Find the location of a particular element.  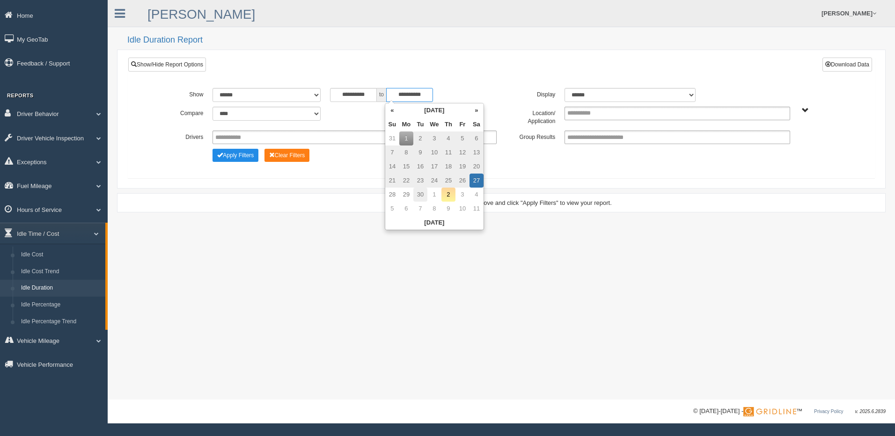

a: Idle Duration is located at coordinates (61, 288).